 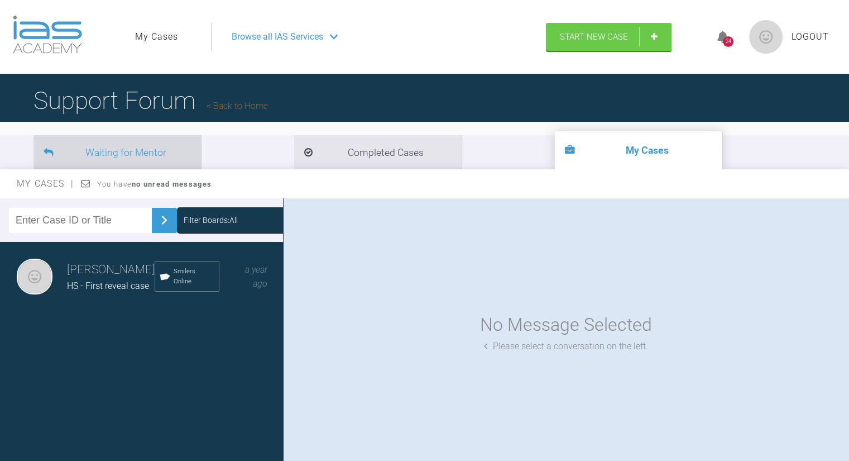 What do you see at coordinates (108, 285) in the screenshot?
I see `span: HS - First reveal case` at bounding box center [108, 285].